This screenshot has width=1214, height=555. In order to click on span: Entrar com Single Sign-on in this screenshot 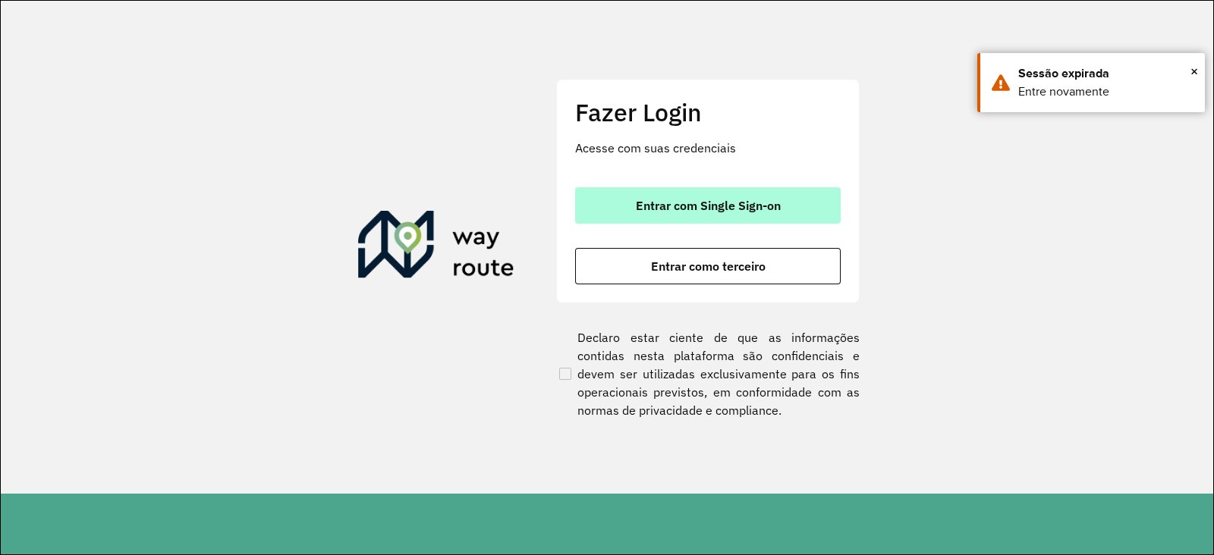, I will do `click(708, 206)`.